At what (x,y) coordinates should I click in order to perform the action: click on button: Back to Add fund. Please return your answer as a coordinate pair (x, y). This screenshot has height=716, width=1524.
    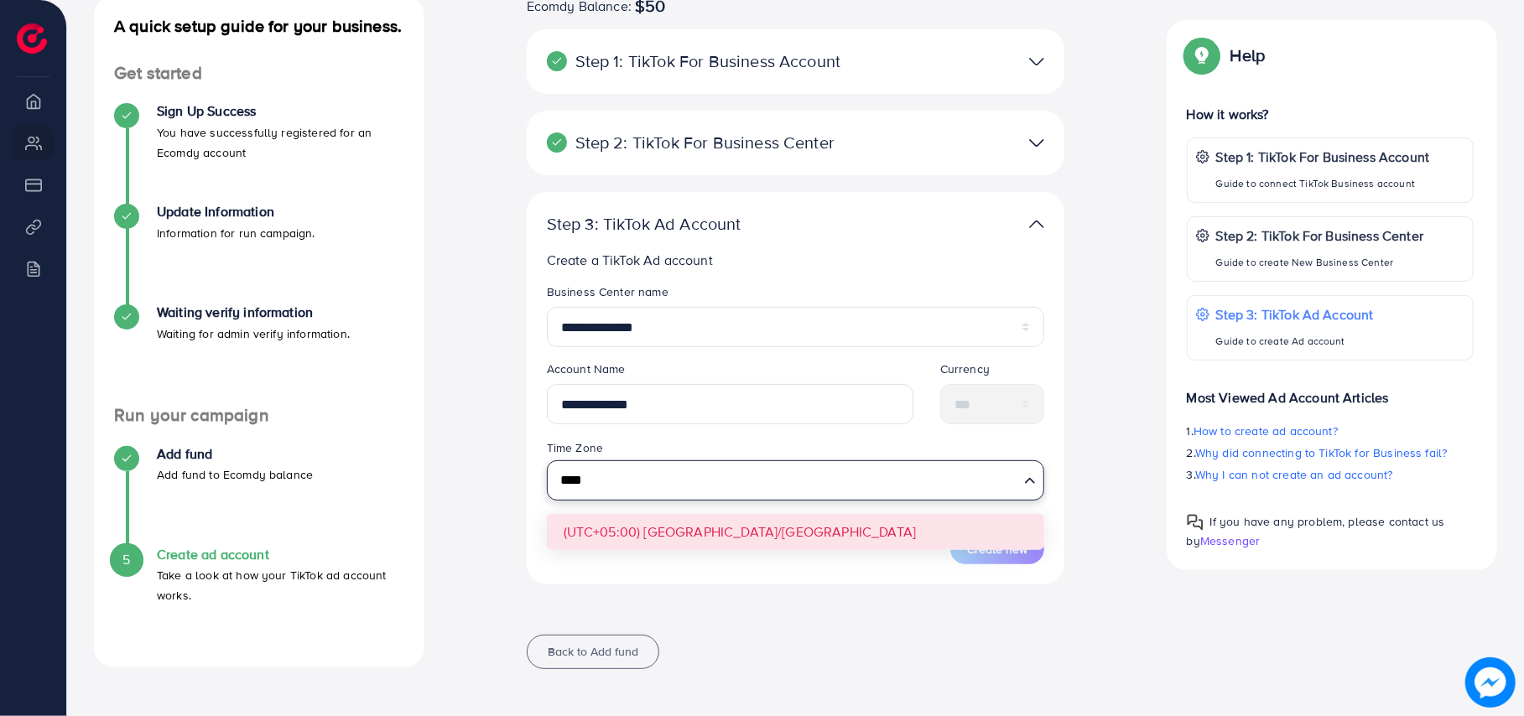
    Looking at the image, I should click on (593, 652).